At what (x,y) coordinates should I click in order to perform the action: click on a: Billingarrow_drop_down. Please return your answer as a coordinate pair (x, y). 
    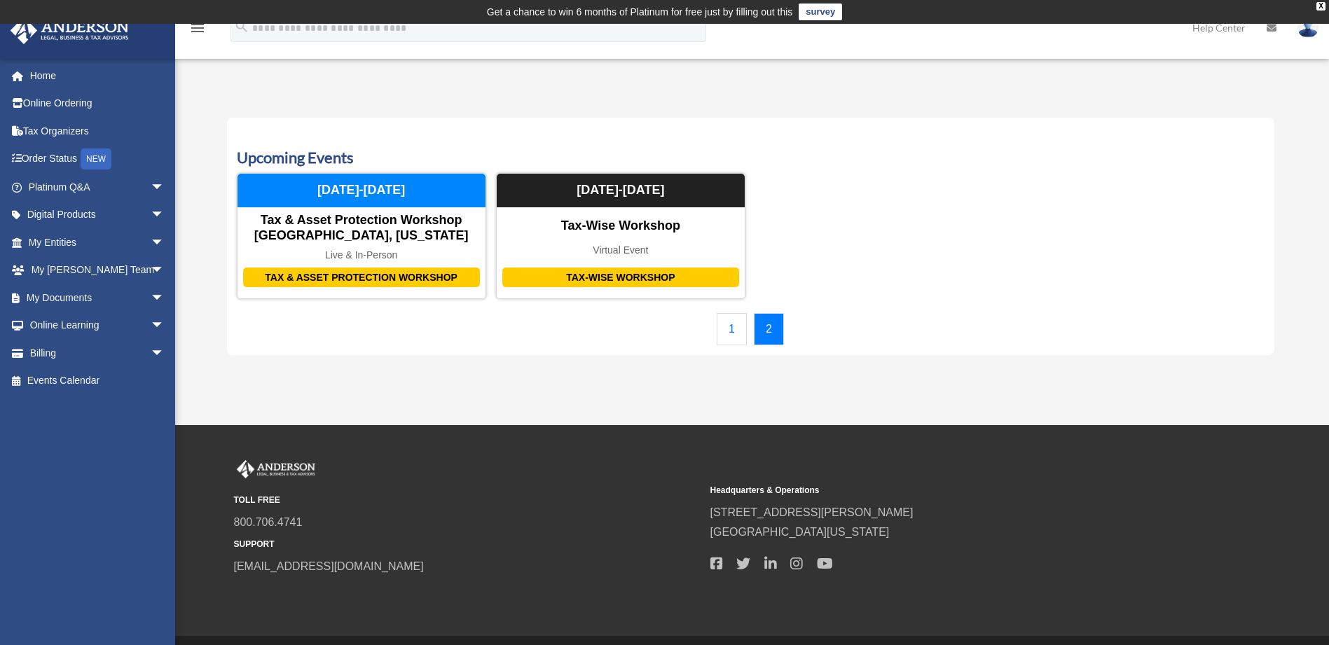
    Looking at the image, I should click on (97, 353).